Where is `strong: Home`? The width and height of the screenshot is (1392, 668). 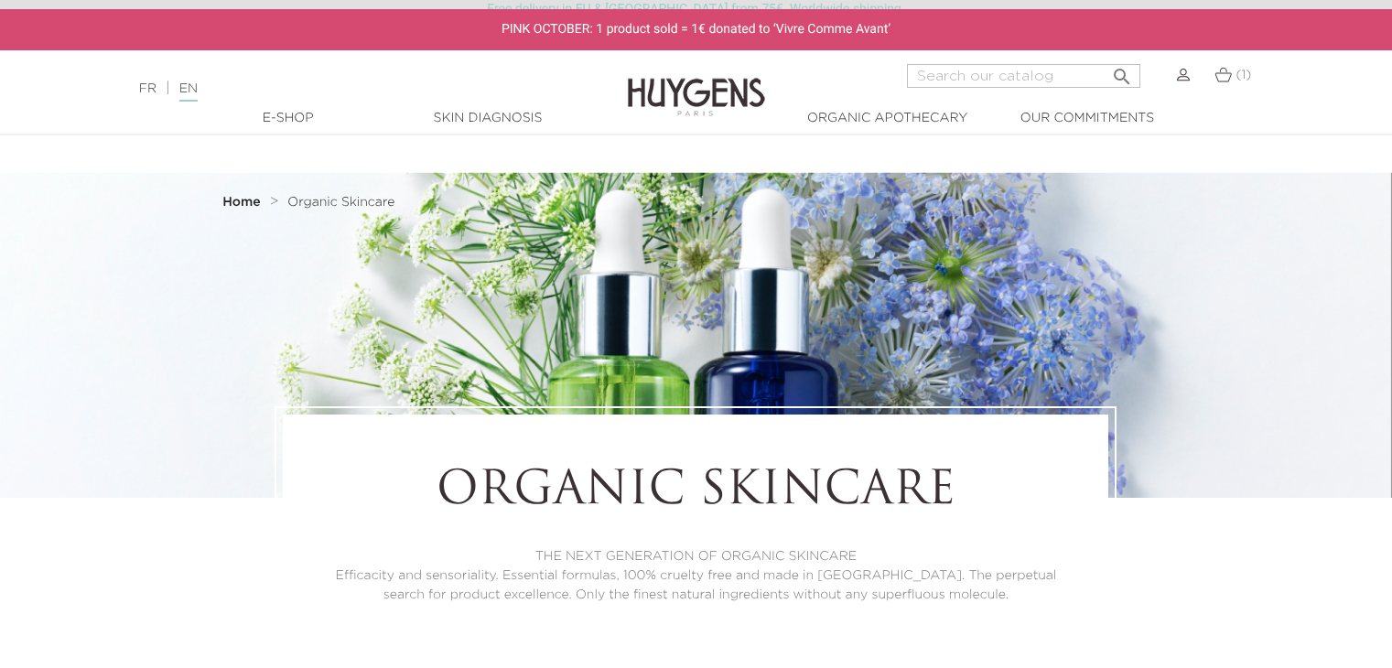
strong: Home is located at coordinates (242, 202).